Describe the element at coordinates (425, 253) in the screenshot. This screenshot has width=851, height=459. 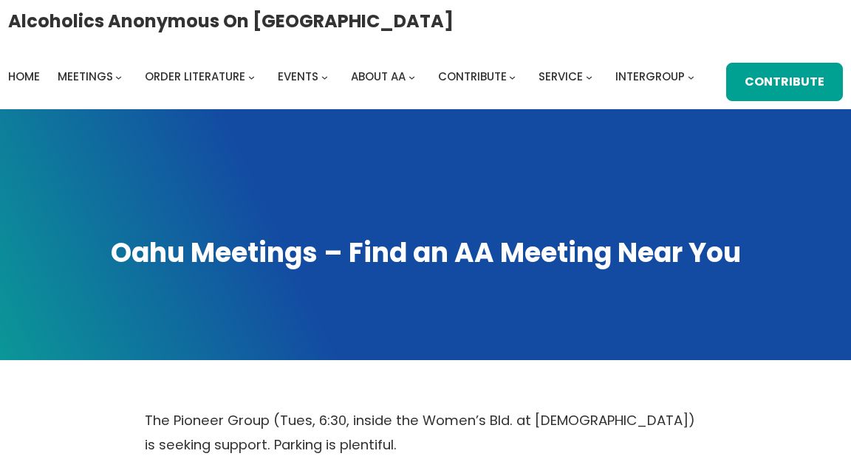
I see `h1: Oahu Meetings – Find an AA Meeting Near You` at that location.